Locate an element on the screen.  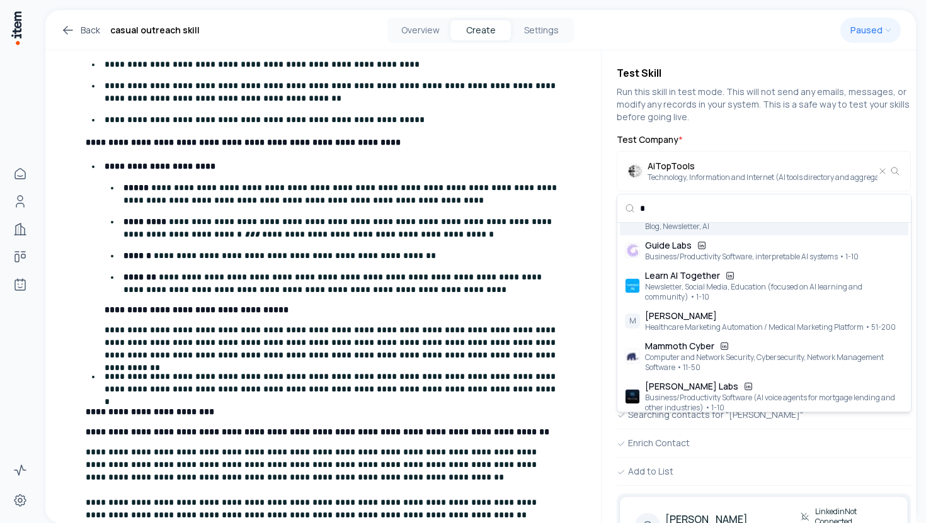
div: Newsletter, Social Media, Education (focused on AI learning and community) • 1-10 is located at coordinates (774, 292).